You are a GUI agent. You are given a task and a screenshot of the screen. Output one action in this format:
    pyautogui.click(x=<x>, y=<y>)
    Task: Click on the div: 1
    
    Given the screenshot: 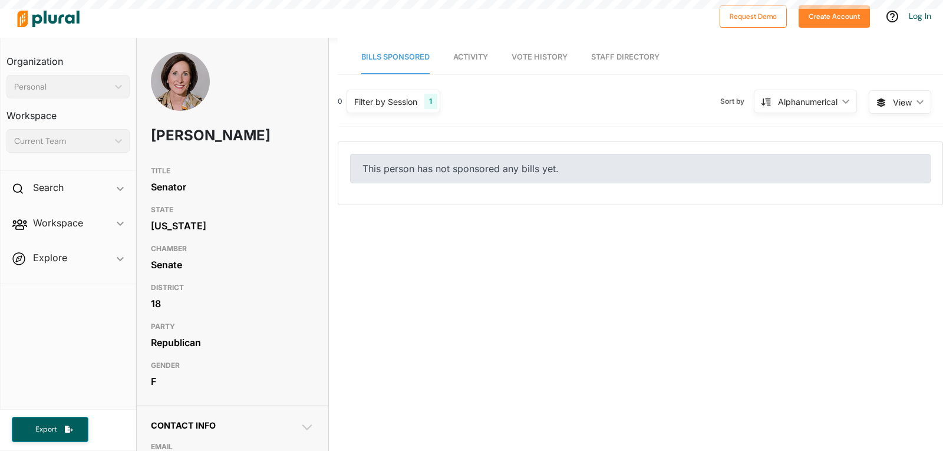 What is the action you would take?
    pyautogui.click(x=430, y=101)
    